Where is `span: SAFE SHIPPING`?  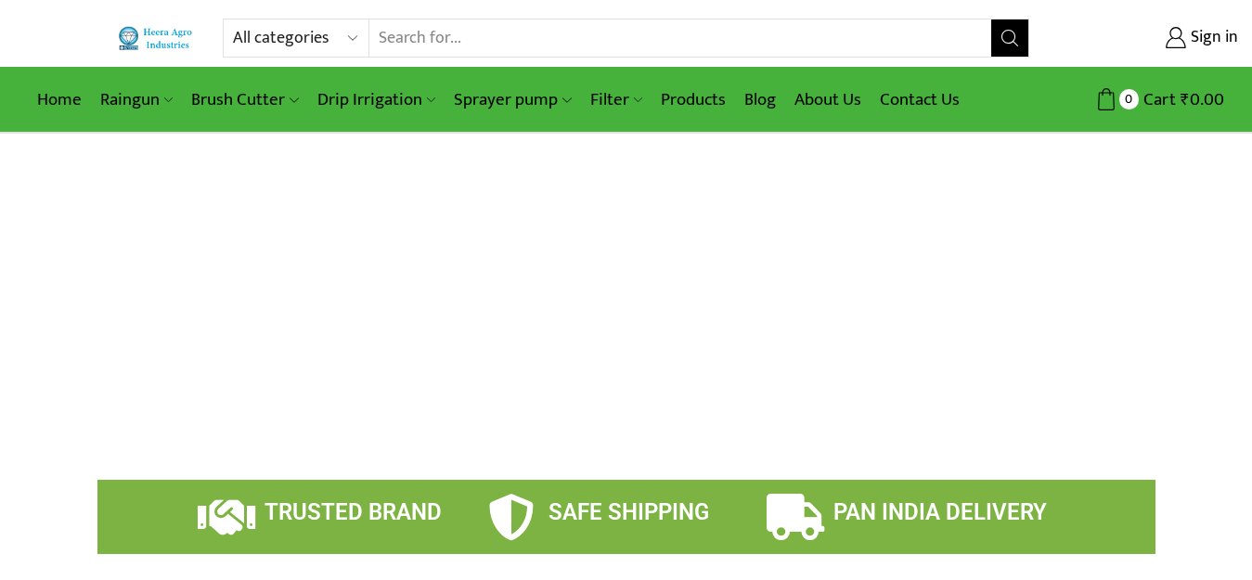 span: SAFE SHIPPING is located at coordinates (628, 512).